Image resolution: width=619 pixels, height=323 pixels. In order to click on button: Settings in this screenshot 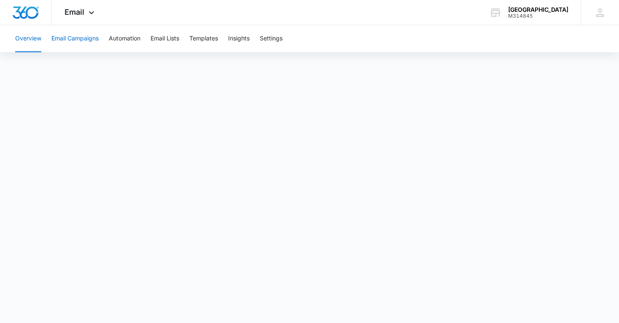, I will do `click(271, 39)`.